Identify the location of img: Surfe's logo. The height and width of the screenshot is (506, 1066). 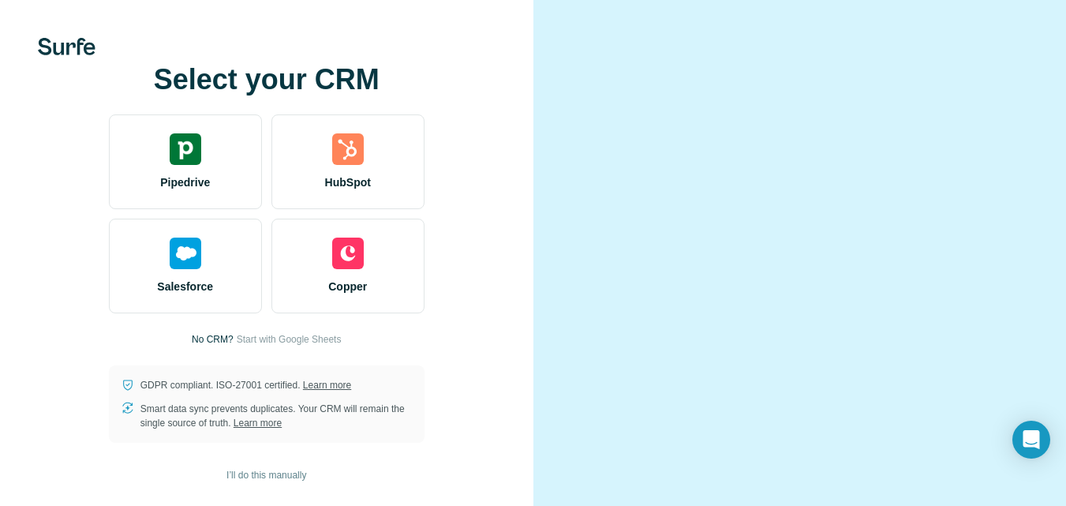
(66, 47).